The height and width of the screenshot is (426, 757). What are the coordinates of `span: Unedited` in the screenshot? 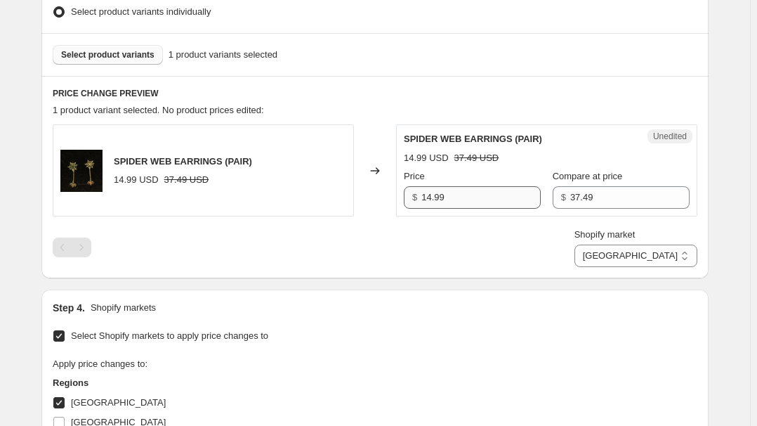 It's located at (670, 136).